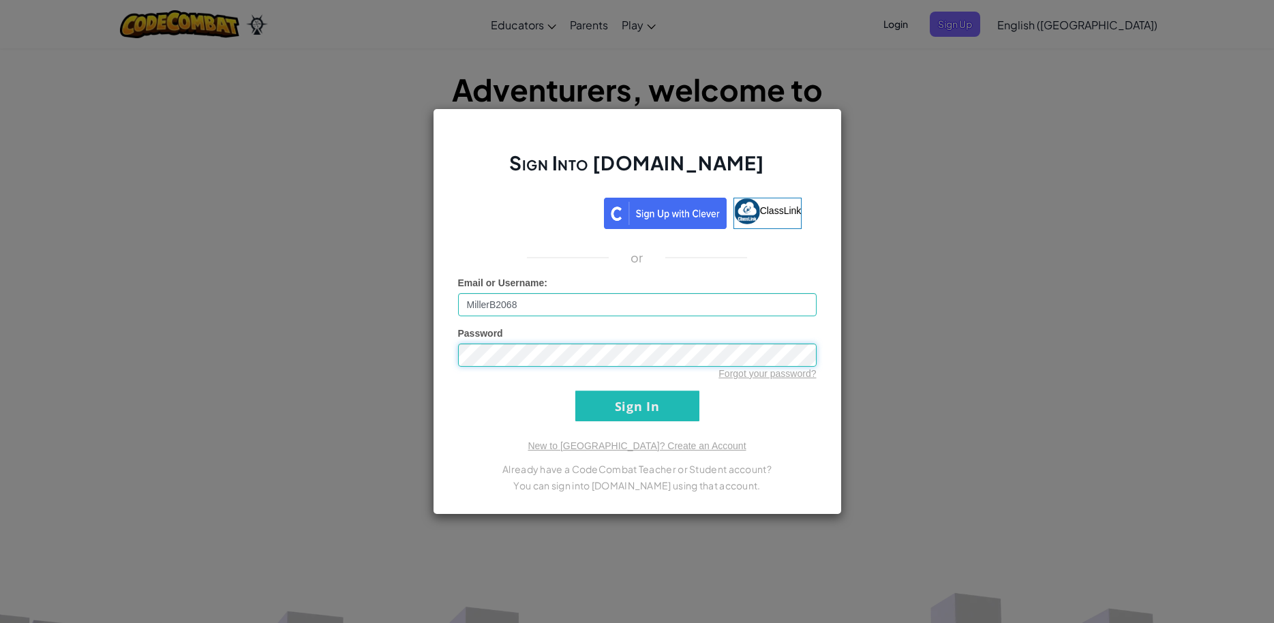  I want to click on img: classlink-logo-small.png, so click(747, 211).